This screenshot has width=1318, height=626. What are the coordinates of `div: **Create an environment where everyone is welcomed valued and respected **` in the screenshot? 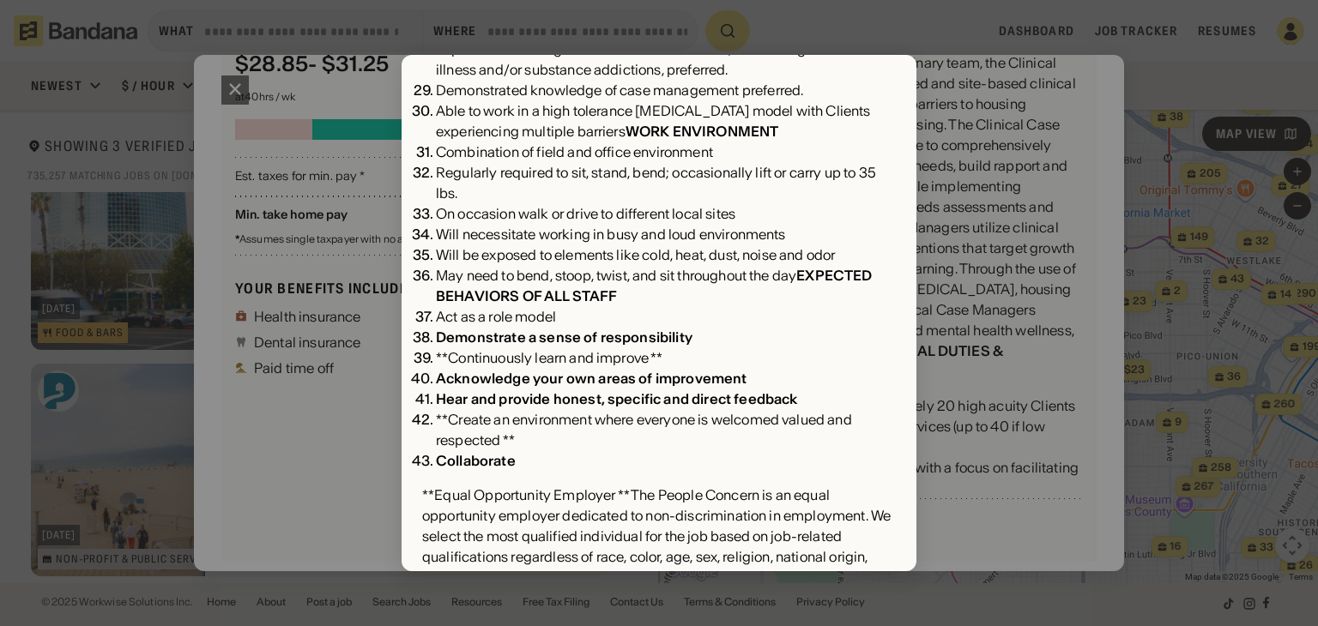 It's located at (666, 430).